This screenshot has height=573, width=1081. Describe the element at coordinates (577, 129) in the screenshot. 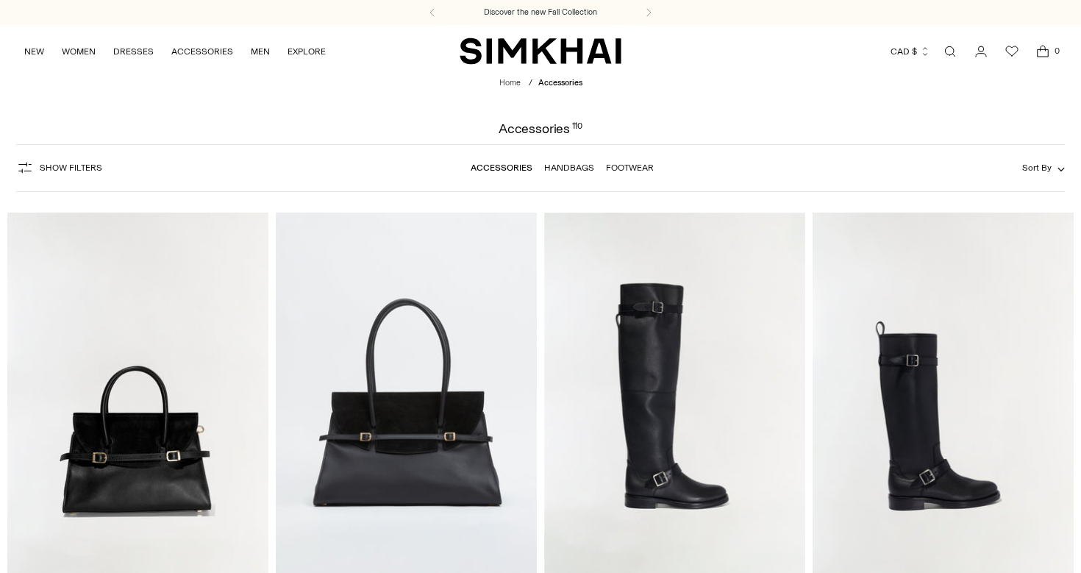

I see `div: 110` at that location.